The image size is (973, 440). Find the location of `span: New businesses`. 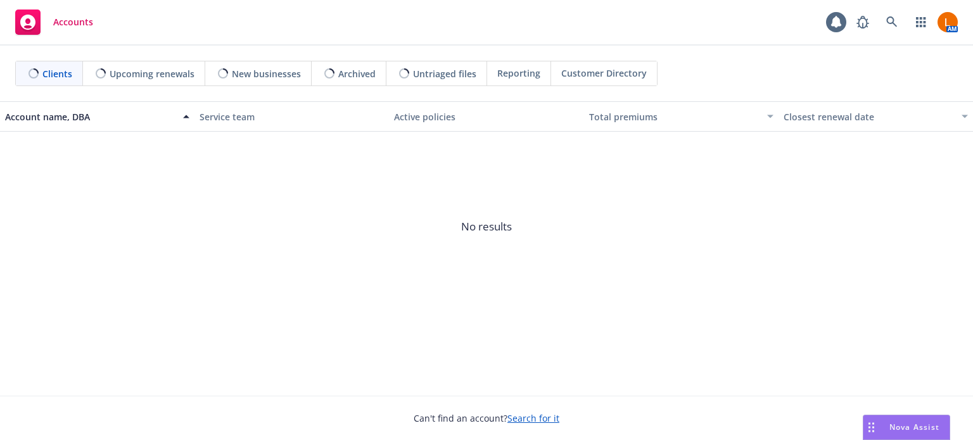

span: New businesses is located at coordinates (266, 73).